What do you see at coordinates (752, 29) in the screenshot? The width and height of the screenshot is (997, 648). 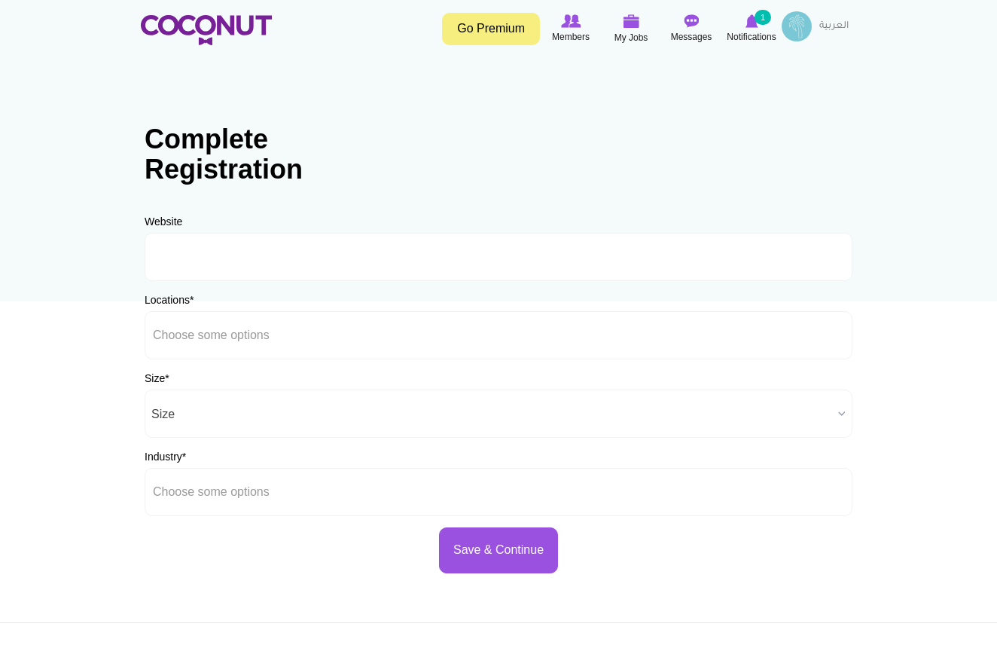 I see `a: Notifications Notifications 1` at bounding box center [752, 29].